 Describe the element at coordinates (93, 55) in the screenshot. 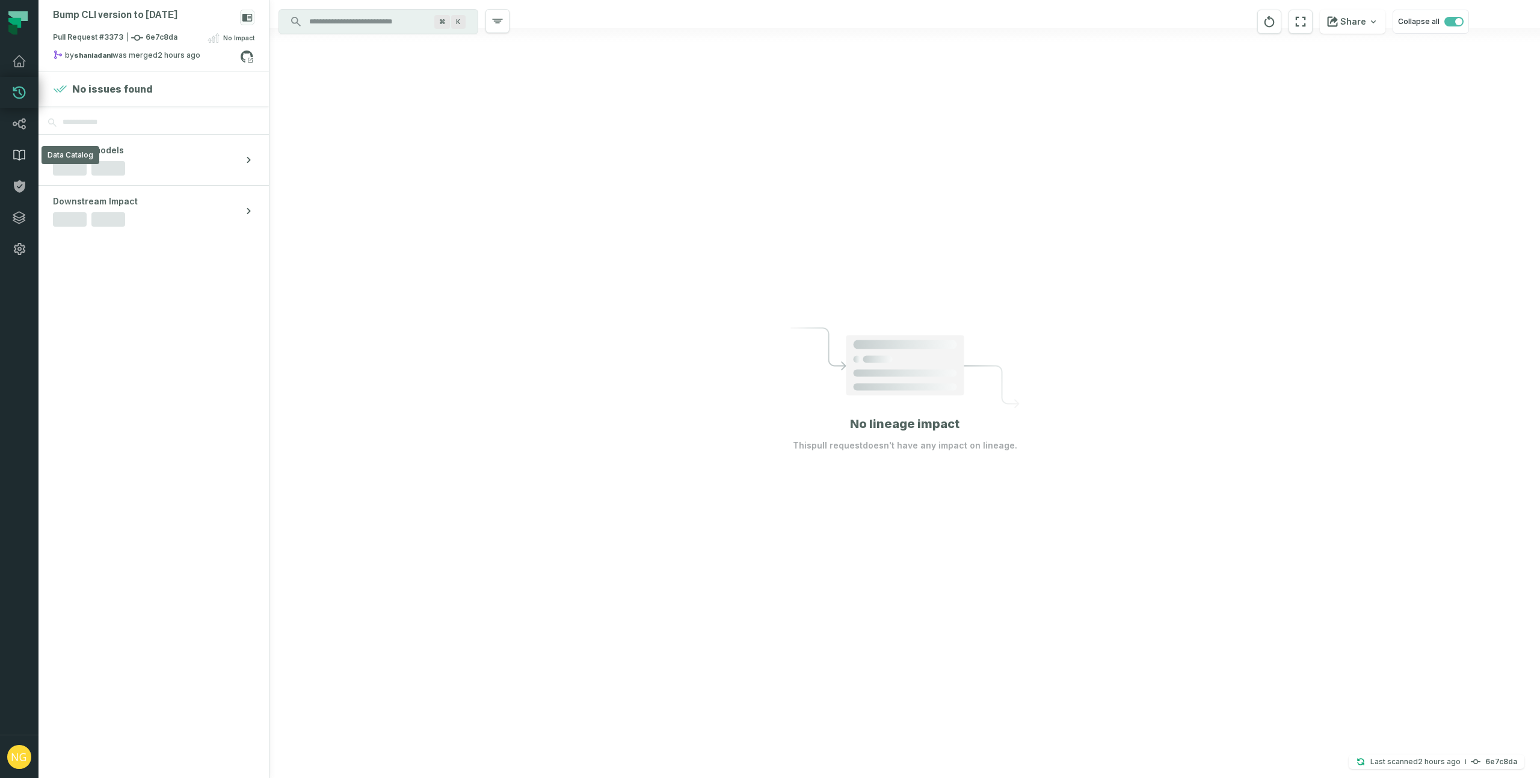

I see `strong: shaniadani` at that location.